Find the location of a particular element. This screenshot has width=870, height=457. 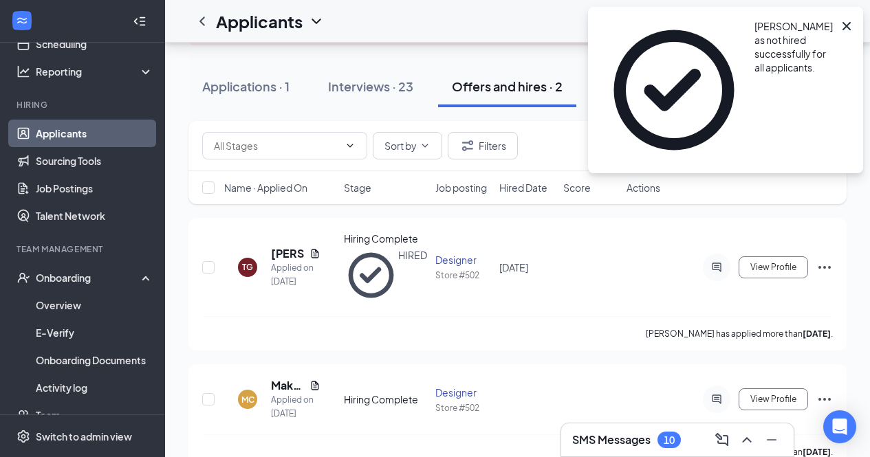

svg: ComposeMessage is located at coordinates (722, 440).